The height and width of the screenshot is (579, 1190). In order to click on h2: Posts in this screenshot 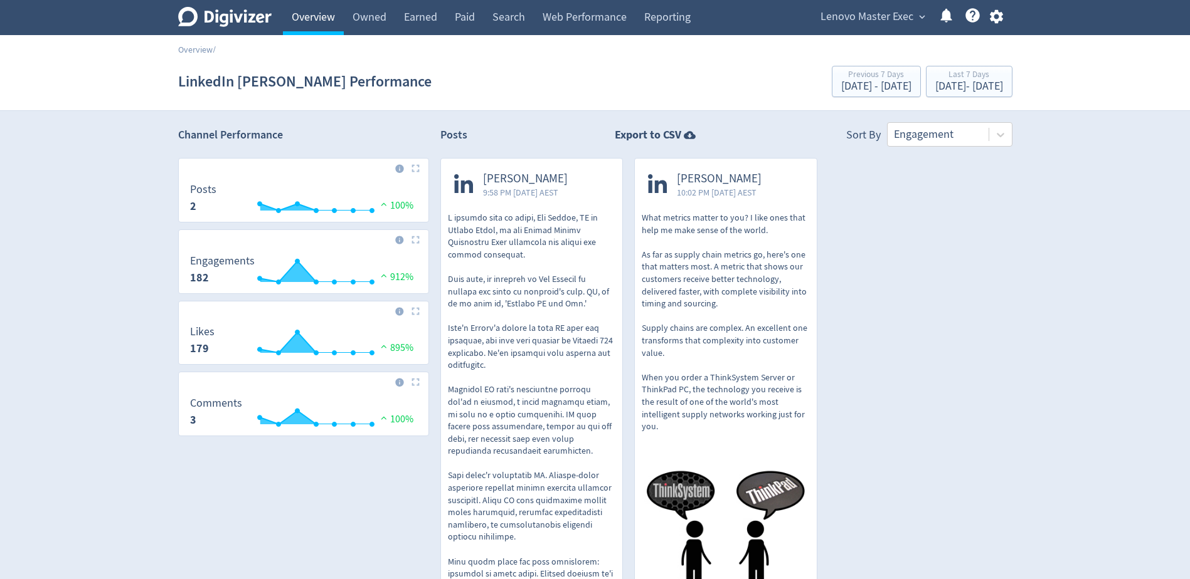, I will do `click(453, 137)`.